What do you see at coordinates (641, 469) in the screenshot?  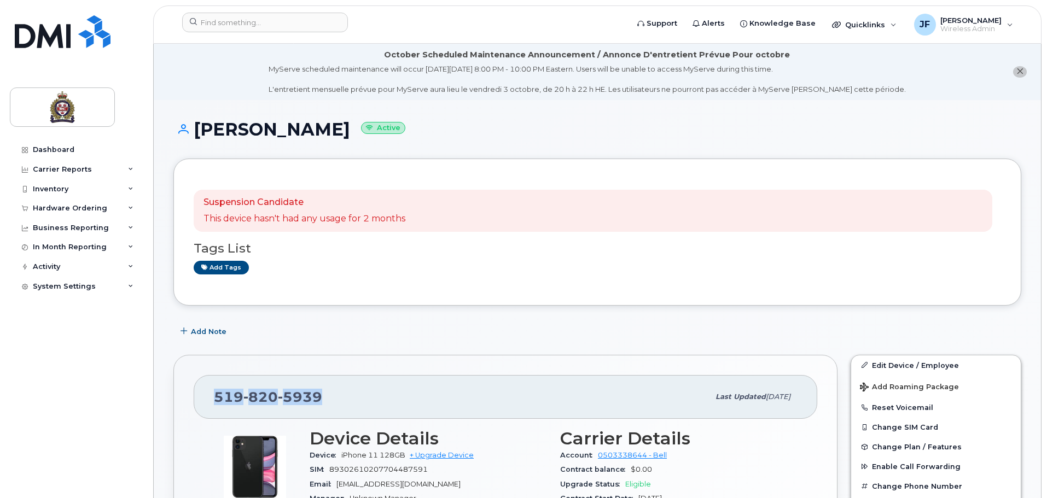 I see `span: $0.00` at bounding box center [641, 469].